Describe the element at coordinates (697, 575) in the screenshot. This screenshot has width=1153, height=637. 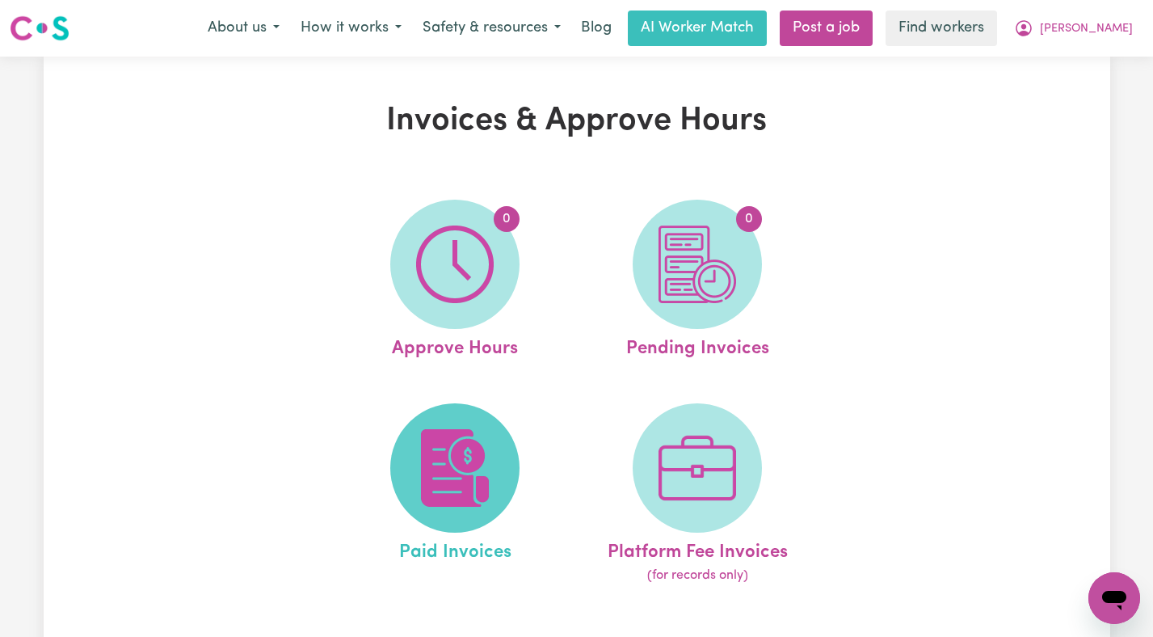
I see `span: (for records only)` at that location.